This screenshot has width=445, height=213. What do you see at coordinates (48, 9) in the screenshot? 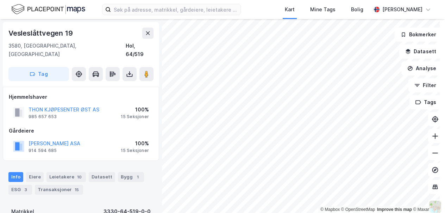
I see `img: logo.f888ab2527a4732fd821a326f86c7f29.svg` at bounding box center [48, 9].